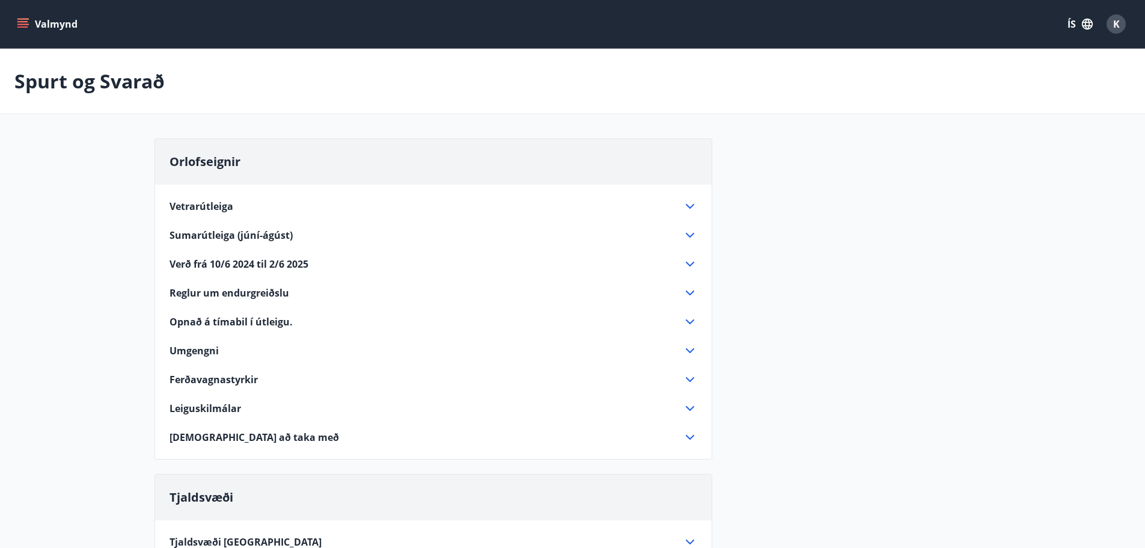  I want to click on button: ÍS, so click(1080, 24).